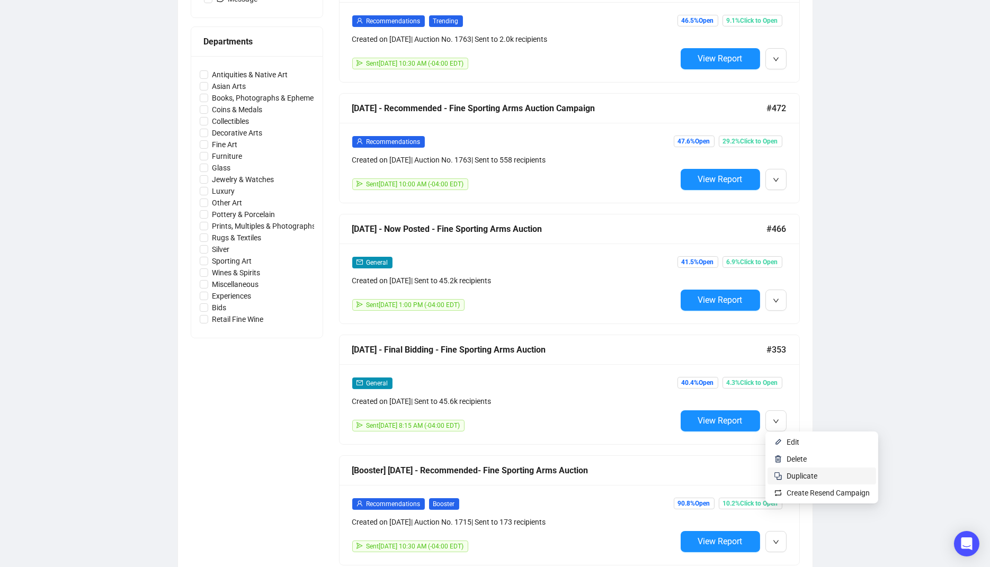 The height and width of the screenshot is (567, 990). I want to click on span: #472, so click(776, 108).